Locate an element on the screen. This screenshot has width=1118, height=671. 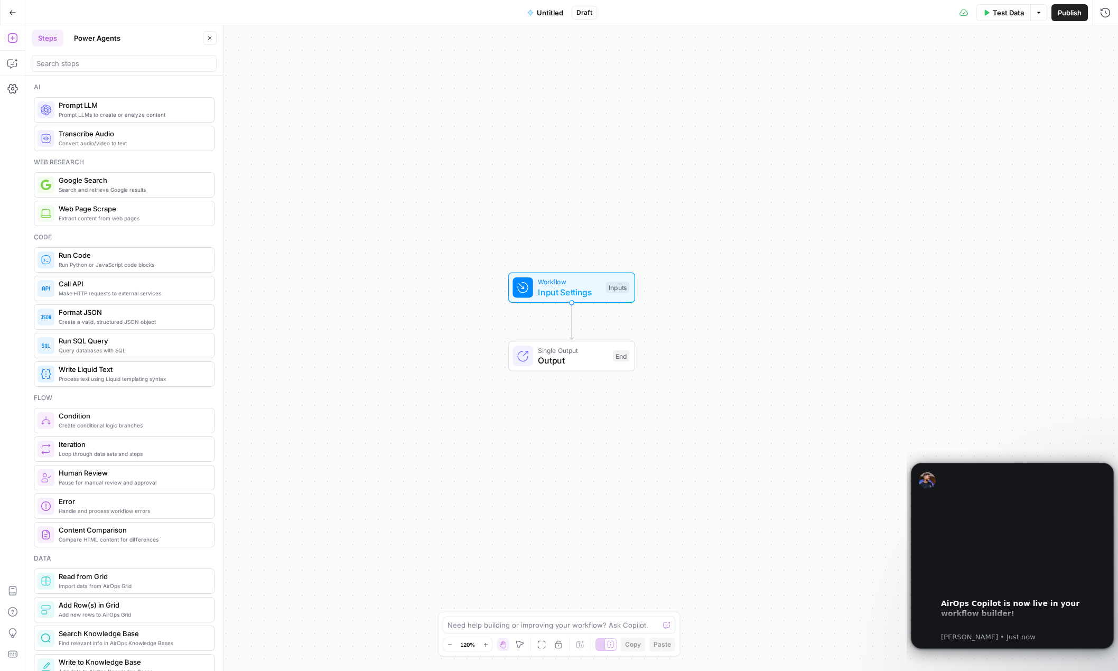
button: Paste is located at coordinates (662, 645).